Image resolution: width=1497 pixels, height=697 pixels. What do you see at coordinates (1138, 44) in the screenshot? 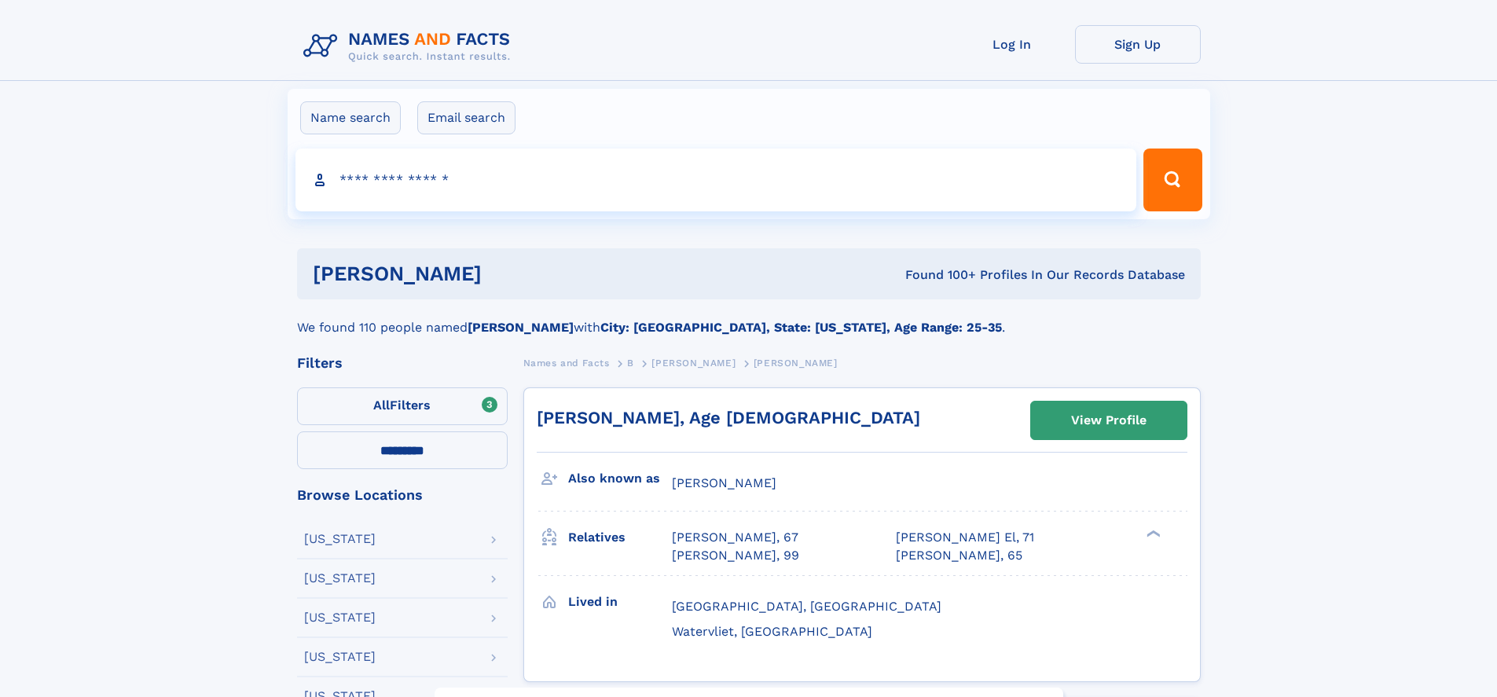
I see `a: Sign Up` at bounding box center [1138, 44].